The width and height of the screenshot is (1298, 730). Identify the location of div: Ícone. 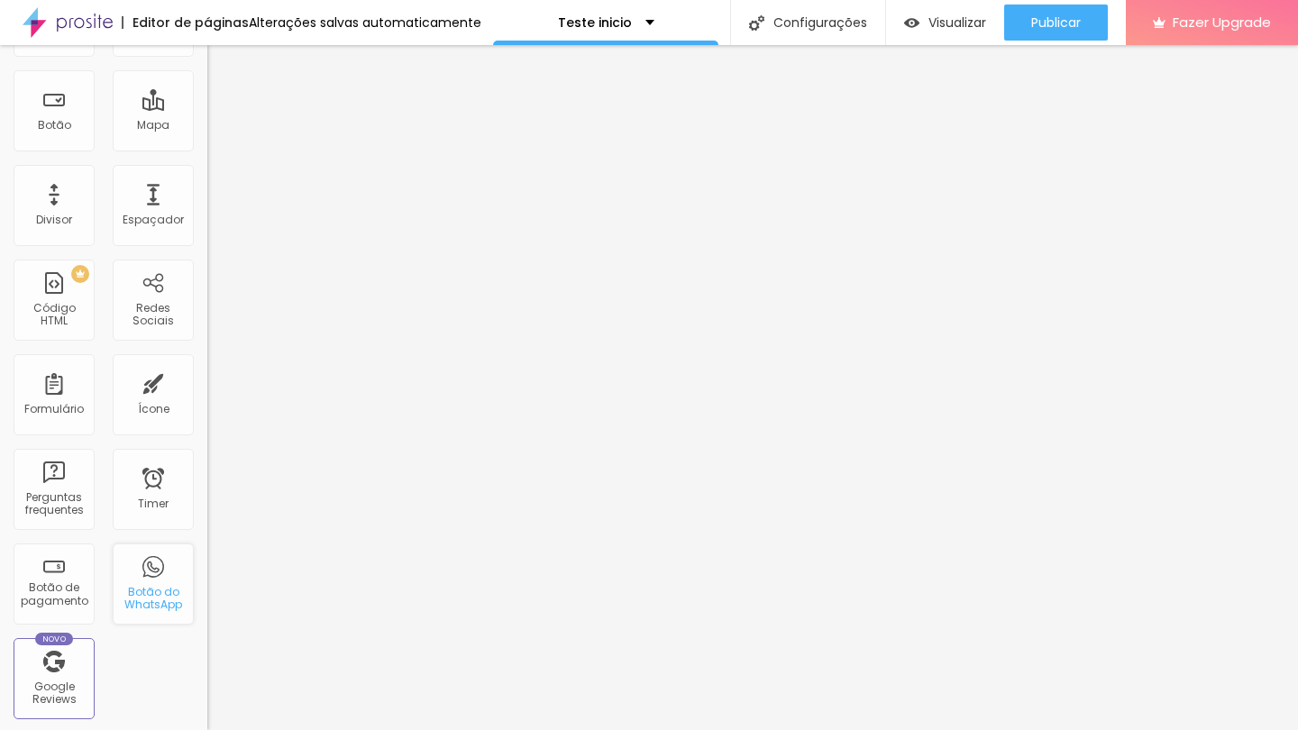
(153, 409).